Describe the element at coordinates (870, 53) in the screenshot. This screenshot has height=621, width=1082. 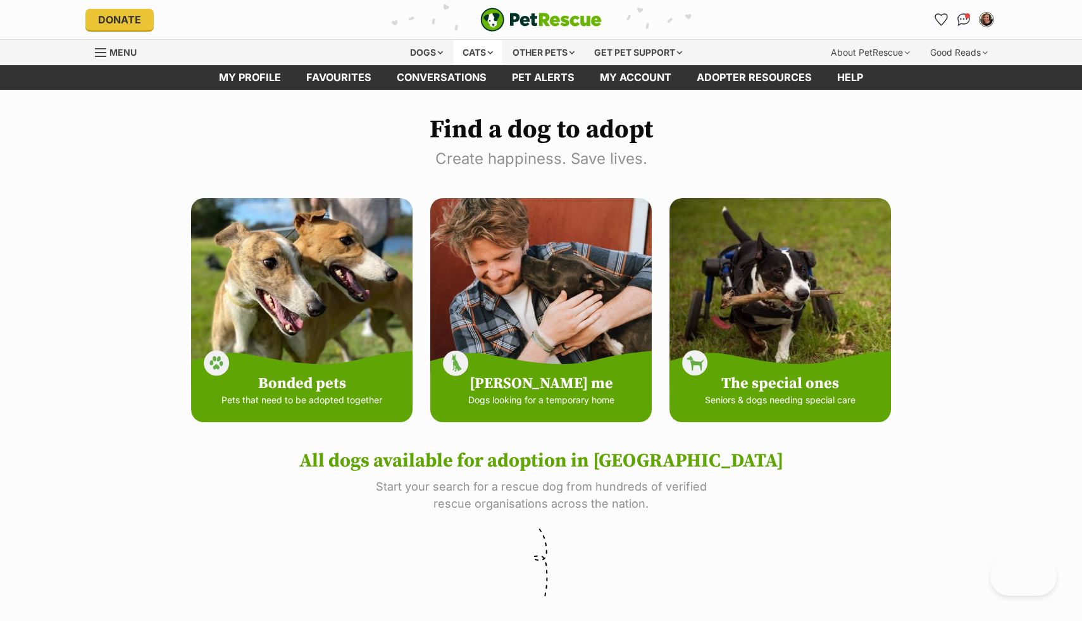
I see `div: About PetRescue` at that location.